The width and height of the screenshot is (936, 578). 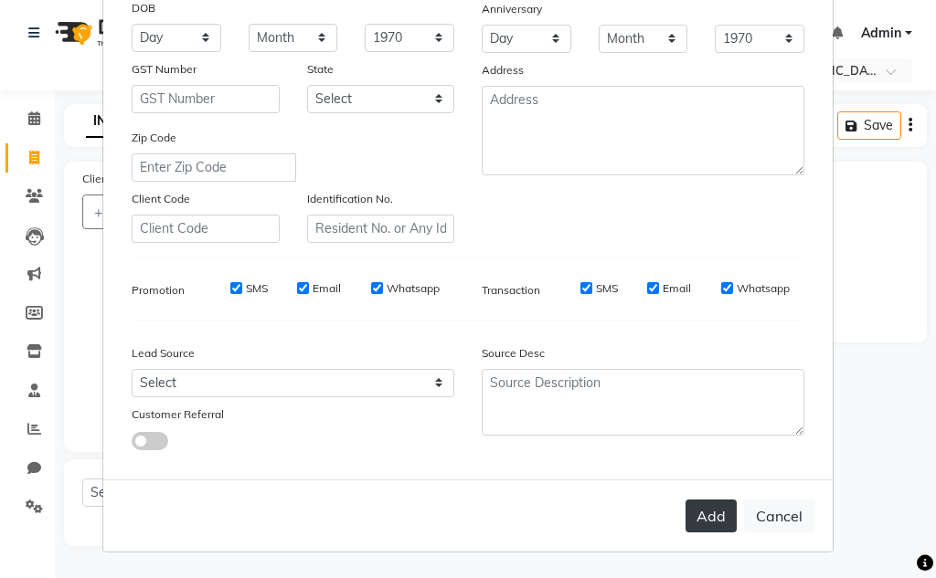 What do you see at coordinates (206, 228) in the screenshot?
I see `input: Client Code` at bounding box center [206, 228].